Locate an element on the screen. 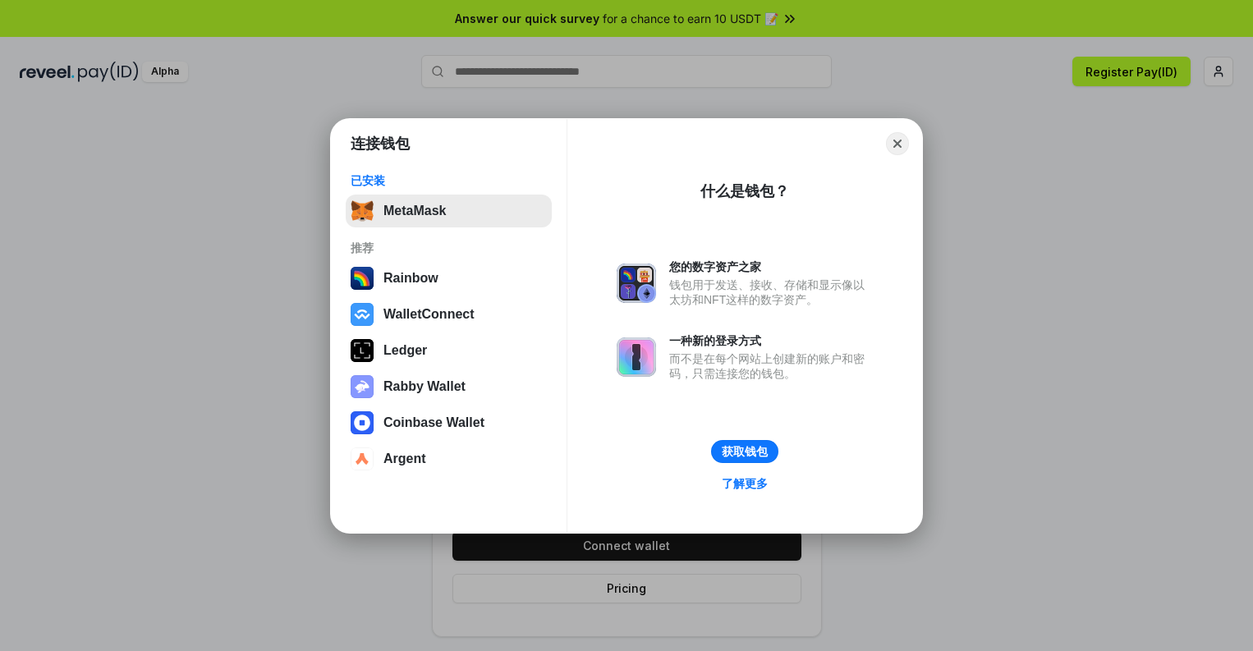 Image resolution: width=1253 pixels, height=651 pixels. div: Coinbase Wallet is located at coordinates (434, 423).